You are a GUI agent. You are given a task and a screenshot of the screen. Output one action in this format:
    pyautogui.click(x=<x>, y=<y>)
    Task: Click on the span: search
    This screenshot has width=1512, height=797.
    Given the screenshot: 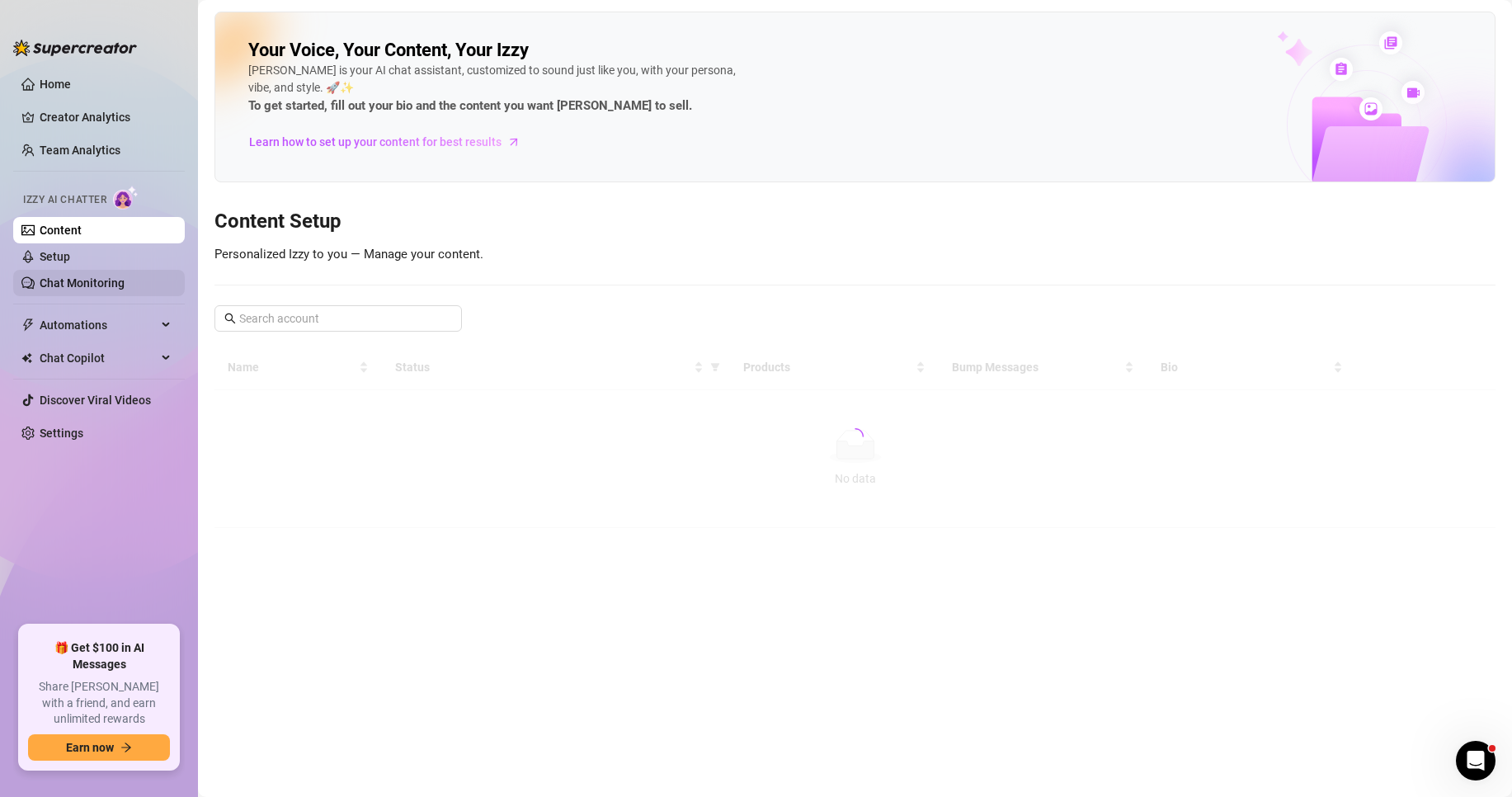 What is the action you would take?
    pyautogui.click(x=230, y=318)
    